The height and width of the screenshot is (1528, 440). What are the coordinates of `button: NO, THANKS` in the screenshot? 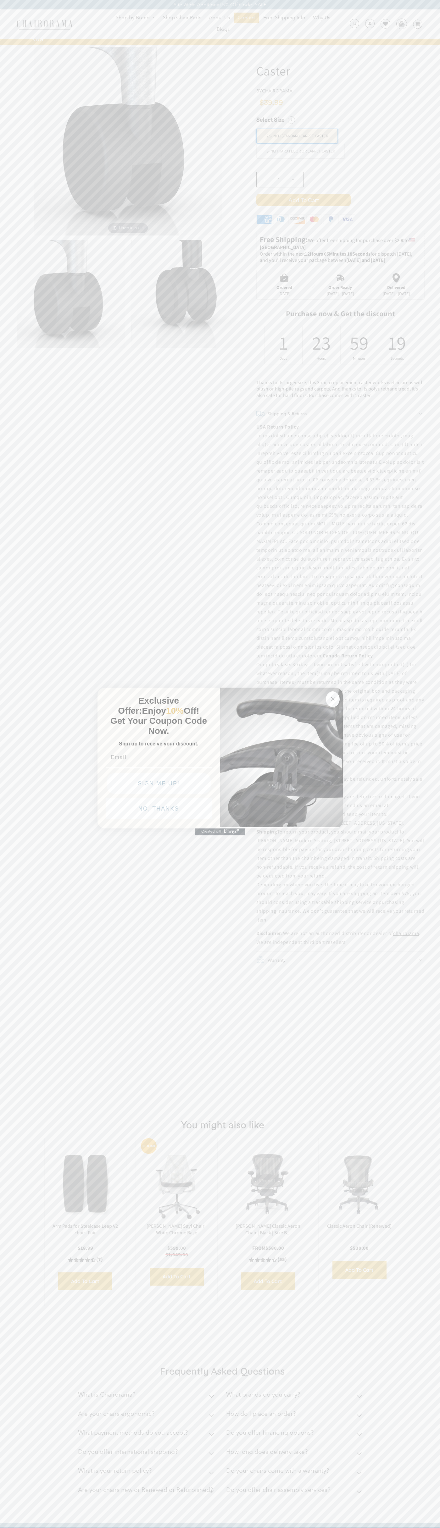 It's located at (159, 808).